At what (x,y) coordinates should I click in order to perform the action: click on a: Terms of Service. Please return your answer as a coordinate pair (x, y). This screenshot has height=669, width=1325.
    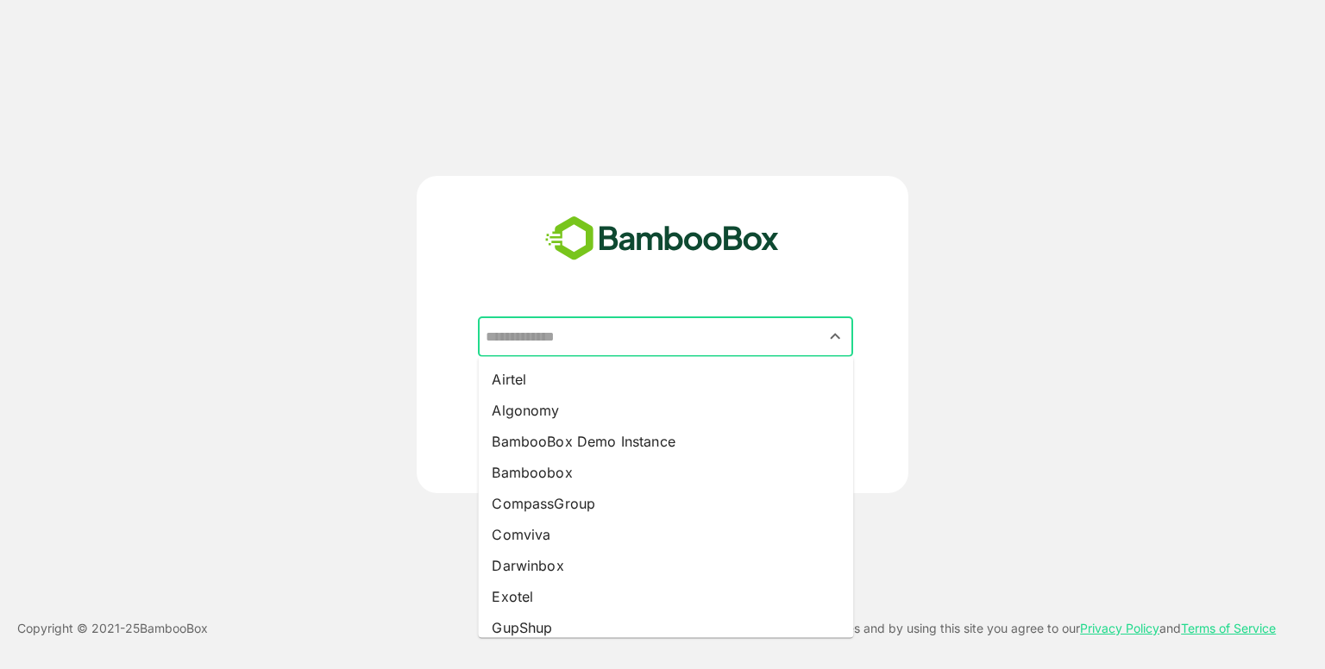
    Looking at the image, I should click on (1228, 628).